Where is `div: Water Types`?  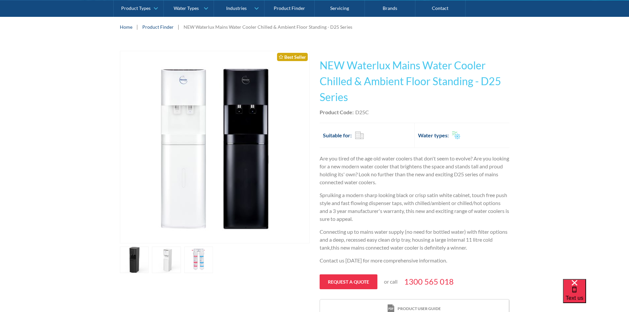 div: Water Types is located at coordinates (186, 8).